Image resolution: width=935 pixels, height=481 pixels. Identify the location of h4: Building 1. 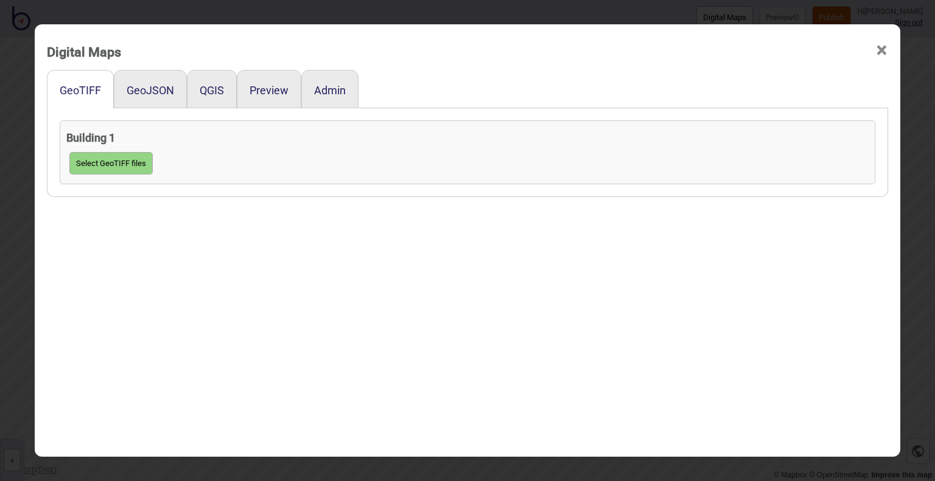
(467, 138).